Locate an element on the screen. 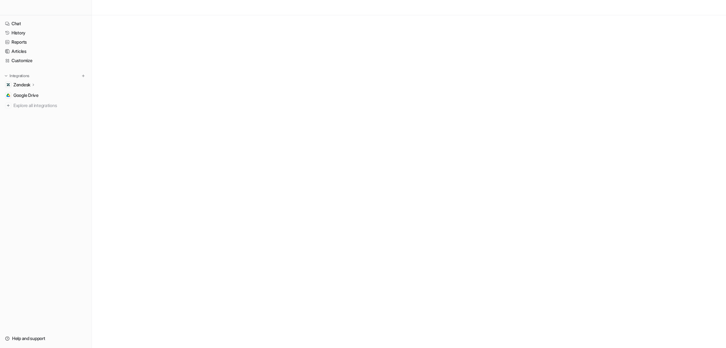 The height and width of the screenshot is (348, 726). p: Integrations is located at coordinates (19, 76).